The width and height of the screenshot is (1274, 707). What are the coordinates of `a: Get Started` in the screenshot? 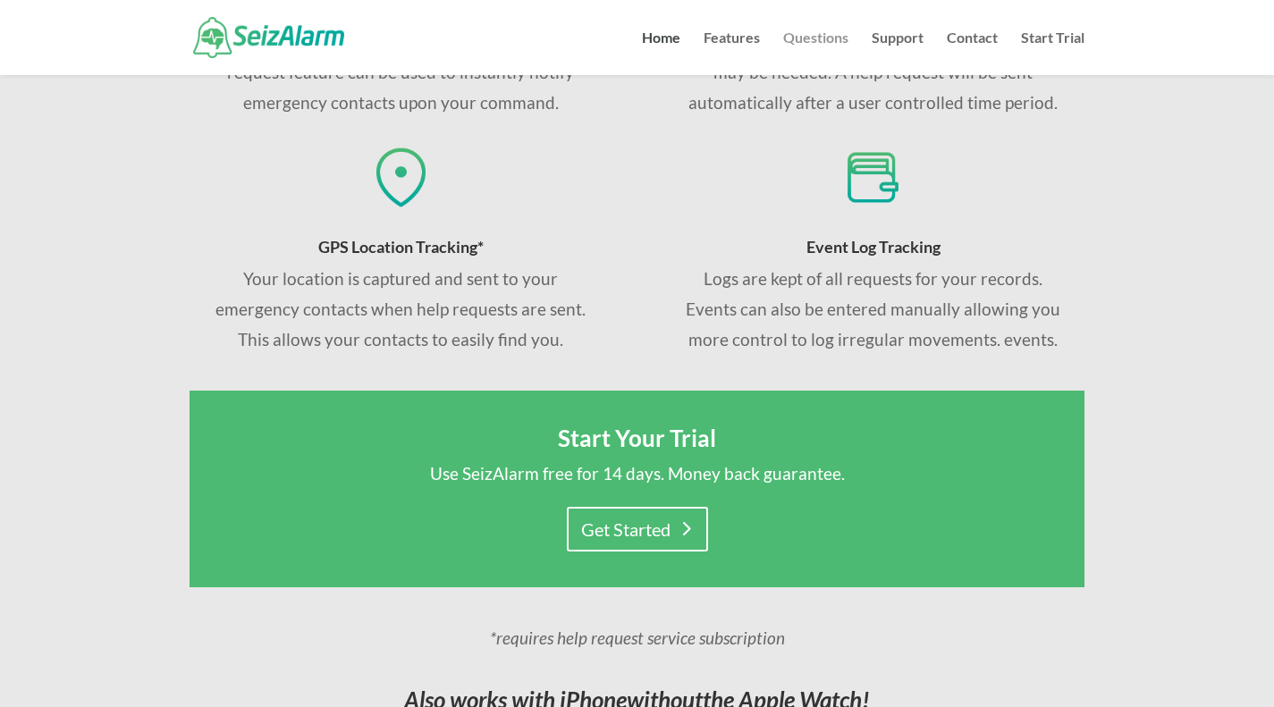 It's located at (637, 529).